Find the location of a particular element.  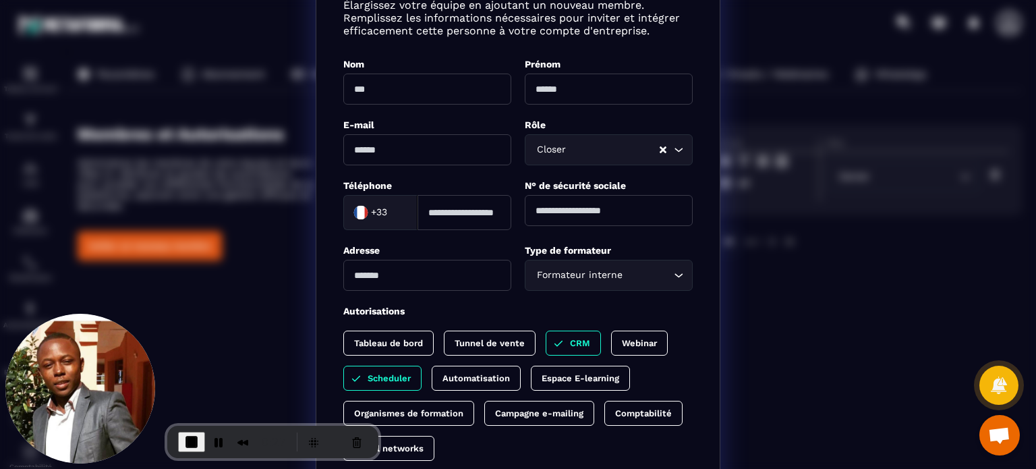

label: Téléphone is located at coordinates (368, 186).